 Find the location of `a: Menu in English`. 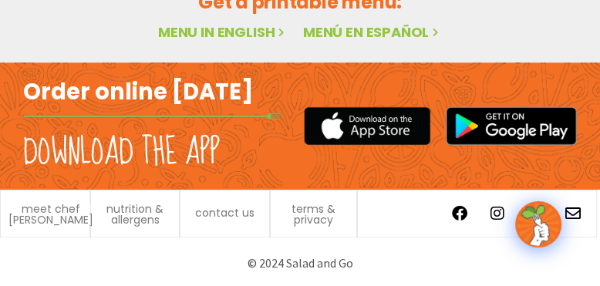

a: Menu in English is located at coordinates (223, 32).